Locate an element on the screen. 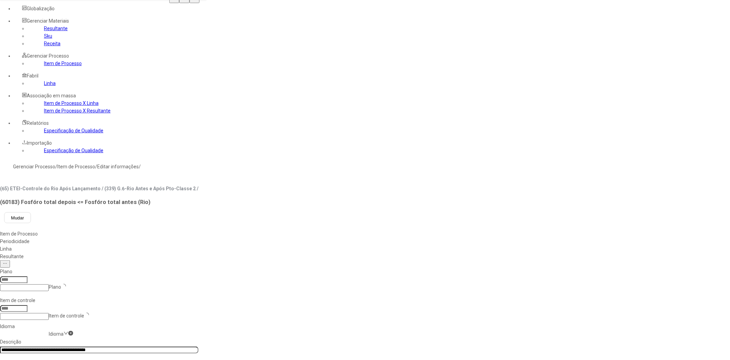  nz-select-placeholder: Plano is located at coordinates (55, 287).